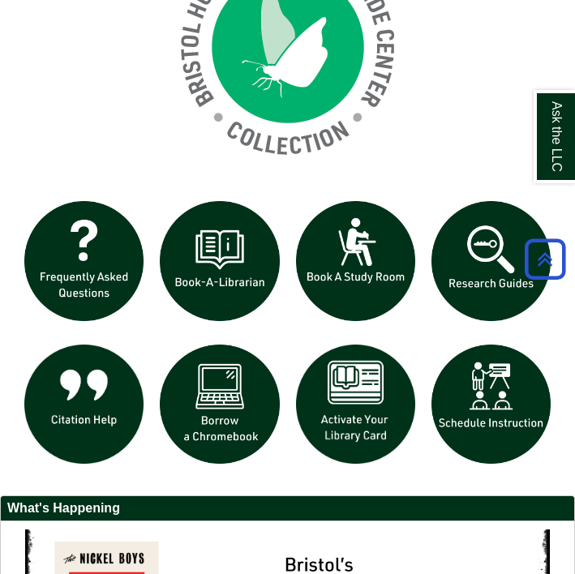 Image resolution: width=575 pixels, height=574 pixels. I want to click on a: Back to Top, so click(545, 259).